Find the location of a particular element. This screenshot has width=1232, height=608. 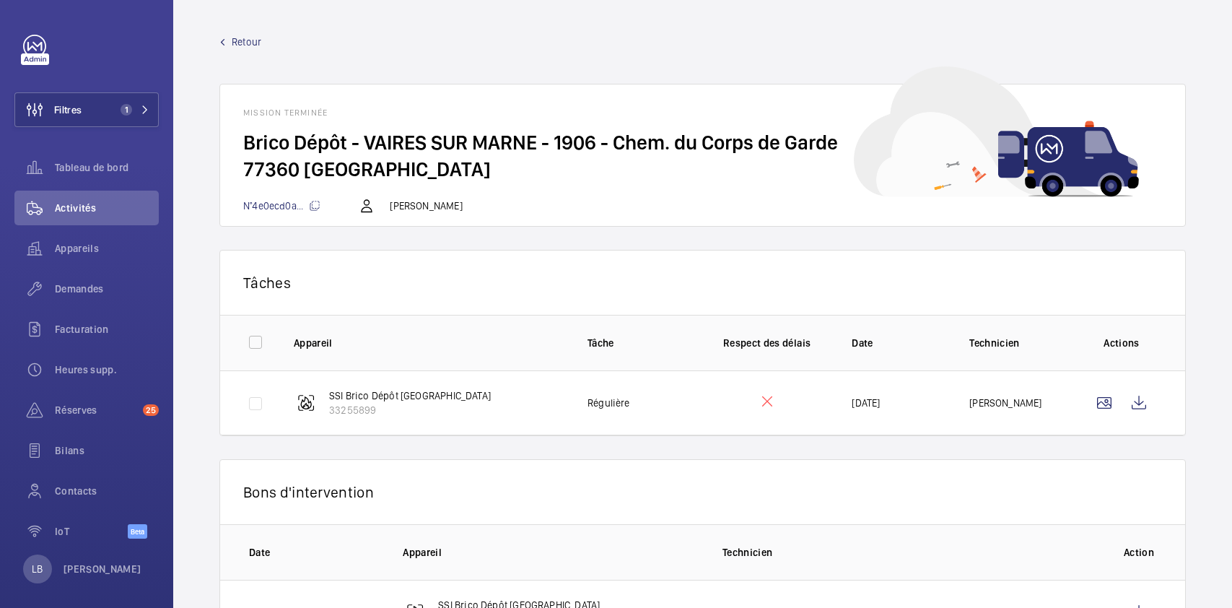

span: Activités is located at coordinates (107, 208).